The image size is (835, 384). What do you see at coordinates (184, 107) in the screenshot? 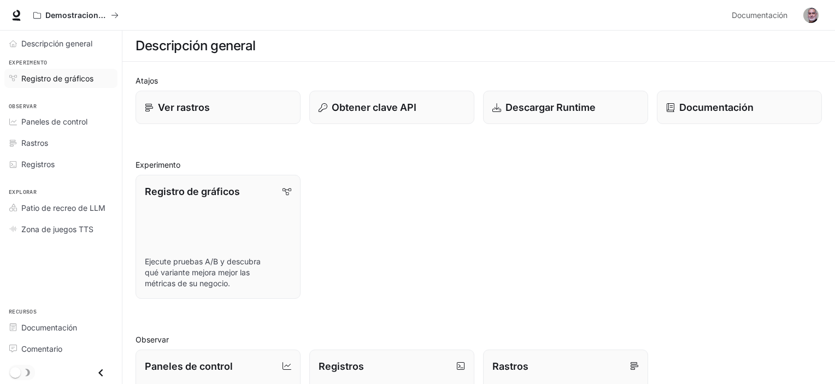
I see `font: Ver rastros` at bounding box center [184, 107].